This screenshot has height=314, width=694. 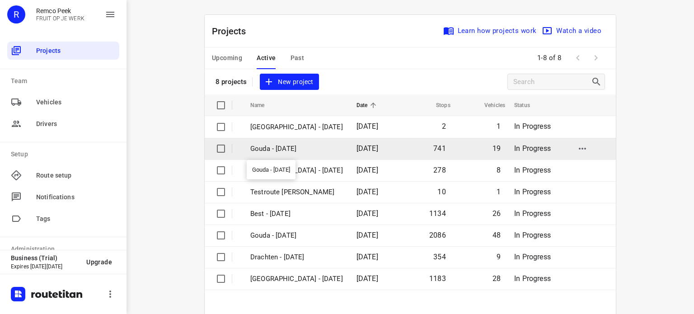 What do you see at coordinates (65, 154) in the screenshot?
I see `p: Setup` at bounding box center [65, 154].